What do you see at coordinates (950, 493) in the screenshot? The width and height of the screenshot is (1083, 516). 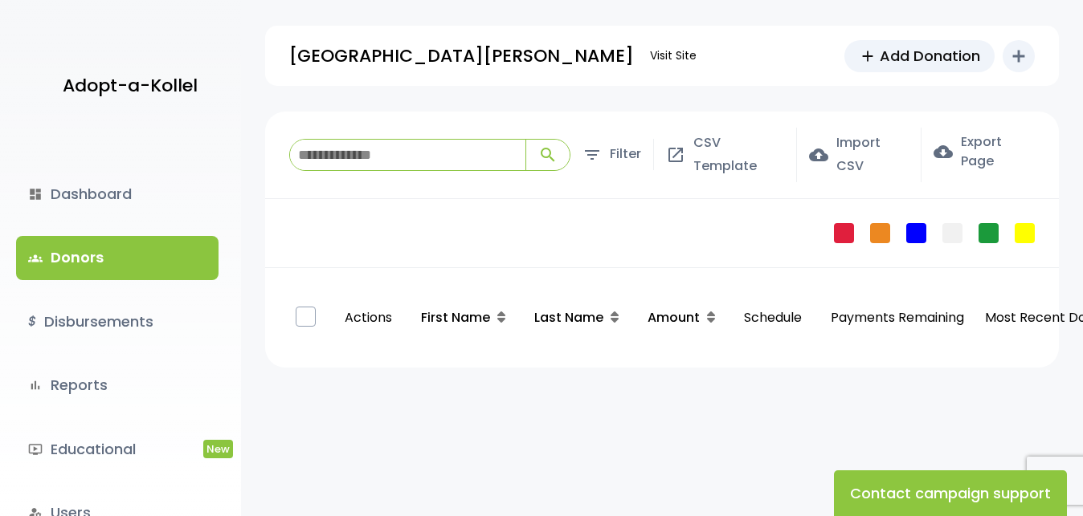 I see `button: Contact campaign support` at bounding box center [950, 493].